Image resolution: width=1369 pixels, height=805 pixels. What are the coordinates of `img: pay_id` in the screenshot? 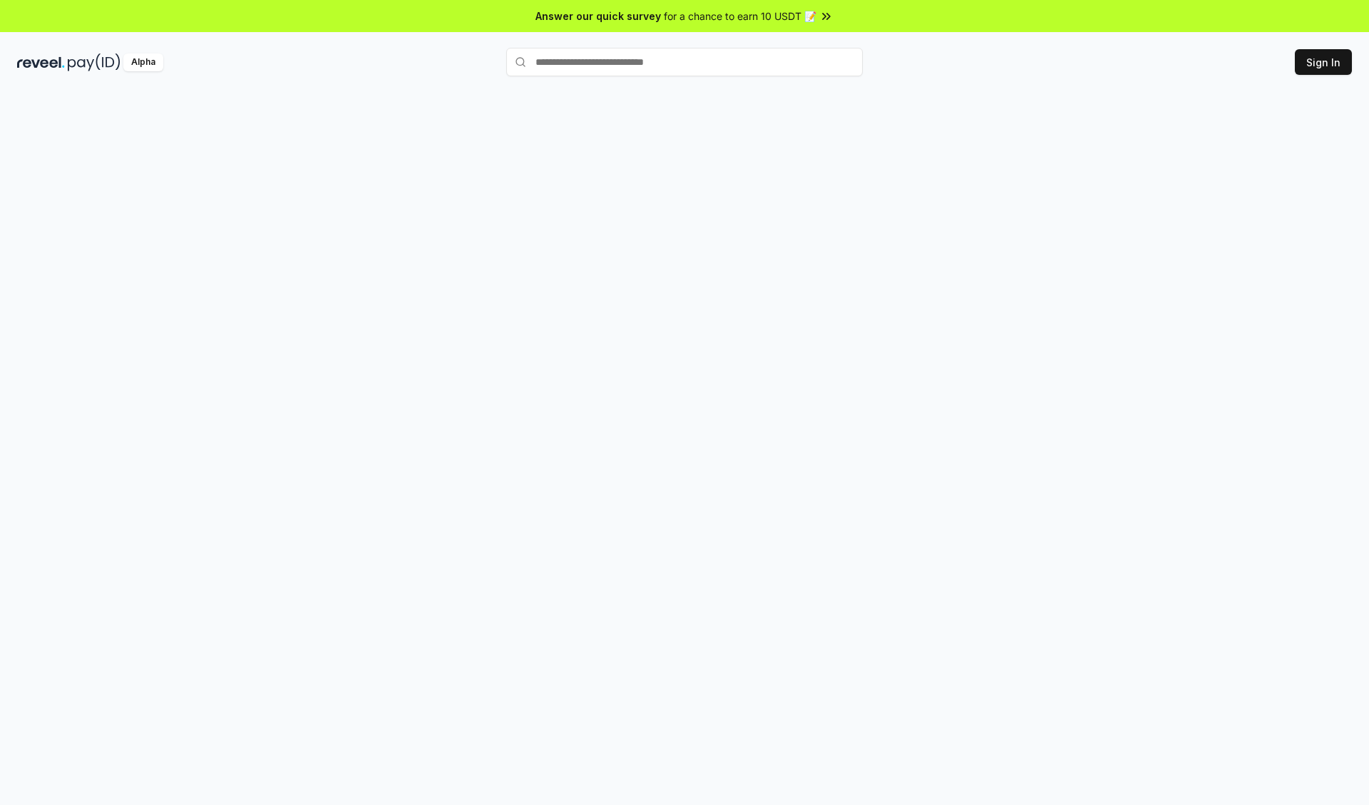 It's located at (94, 62).